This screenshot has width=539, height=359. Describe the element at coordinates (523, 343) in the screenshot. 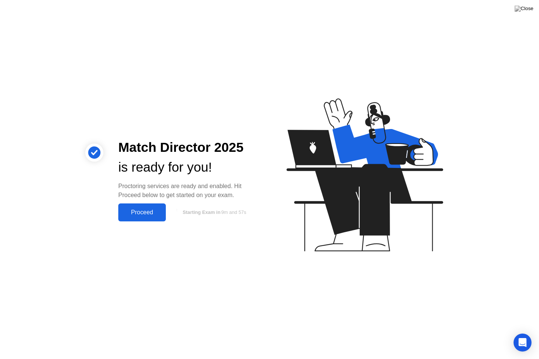

I see `div: Open Intercom Messenger` at that location.